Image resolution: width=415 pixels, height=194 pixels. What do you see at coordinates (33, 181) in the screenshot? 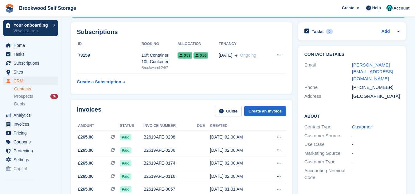
I see `span: Storefront` at bounding box center [33, 181].